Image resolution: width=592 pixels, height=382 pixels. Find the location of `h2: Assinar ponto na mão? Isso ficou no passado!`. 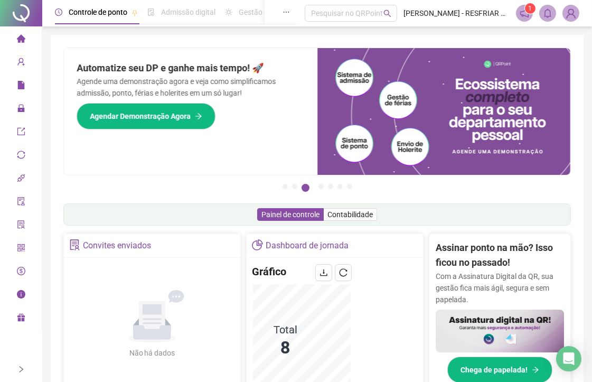

h2: Assinar ponto na mão? Isso ficou no passado! is located at coordinates (500, 255).